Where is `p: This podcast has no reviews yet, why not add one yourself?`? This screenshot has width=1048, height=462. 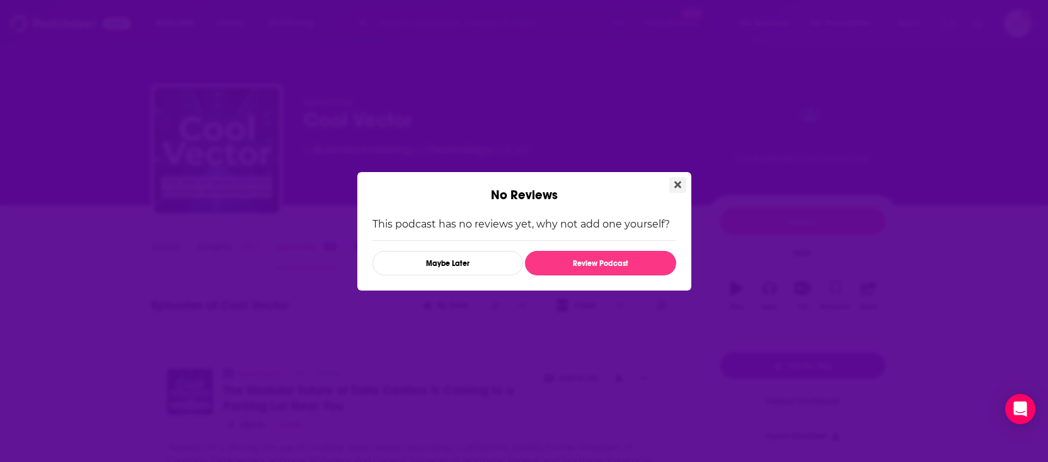
p: This podcast has no reviews yet, why not add one yourself? is located at coordinates (524, 224).